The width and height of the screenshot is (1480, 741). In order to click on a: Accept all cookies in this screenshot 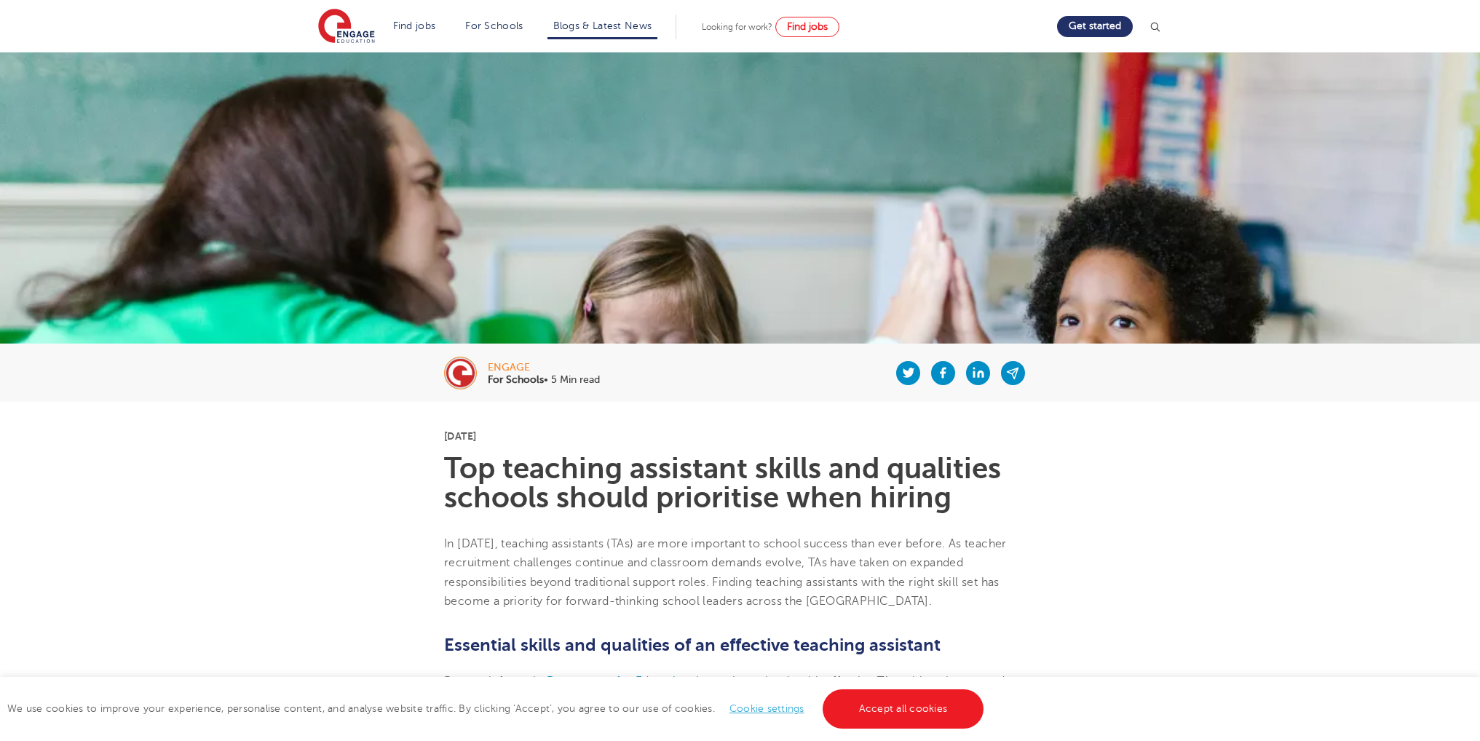, I will do `click(903, 709)`.